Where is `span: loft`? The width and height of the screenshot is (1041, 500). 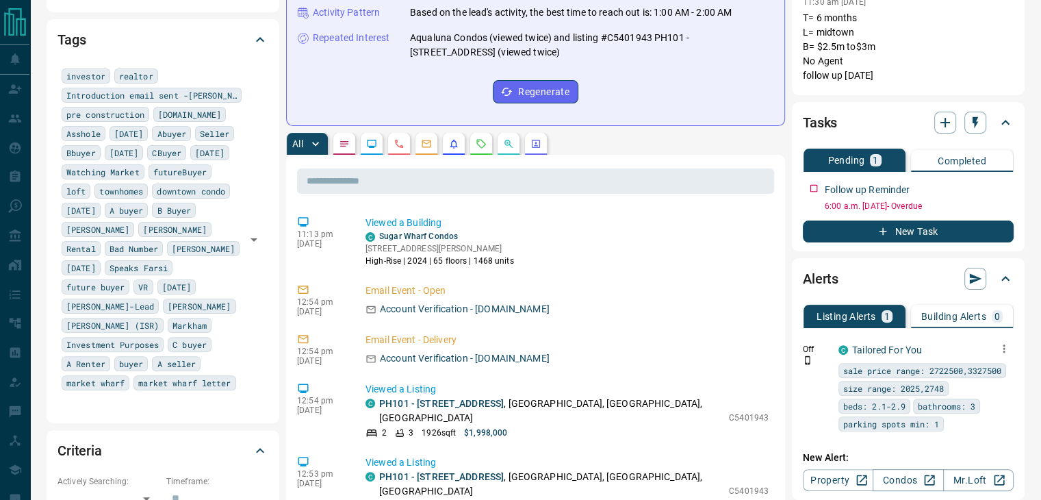 span: loft is located at coordinates (76, 191).